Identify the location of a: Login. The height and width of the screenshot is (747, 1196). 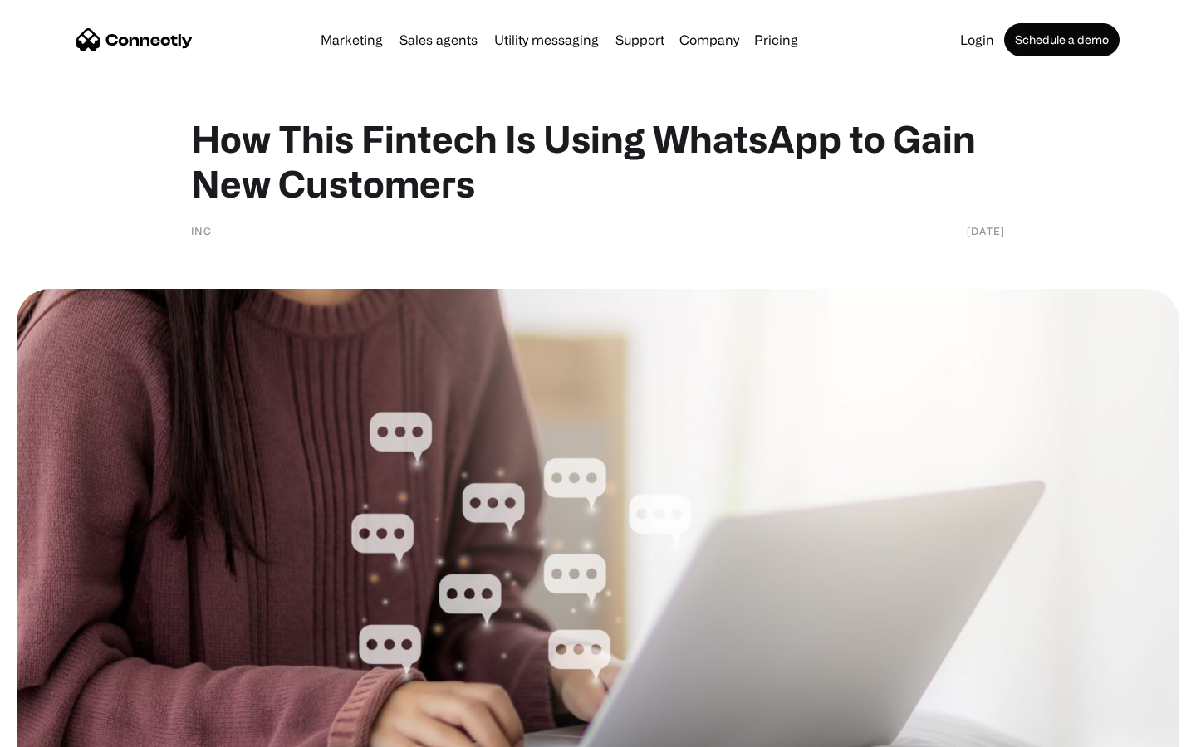
(977, 40).